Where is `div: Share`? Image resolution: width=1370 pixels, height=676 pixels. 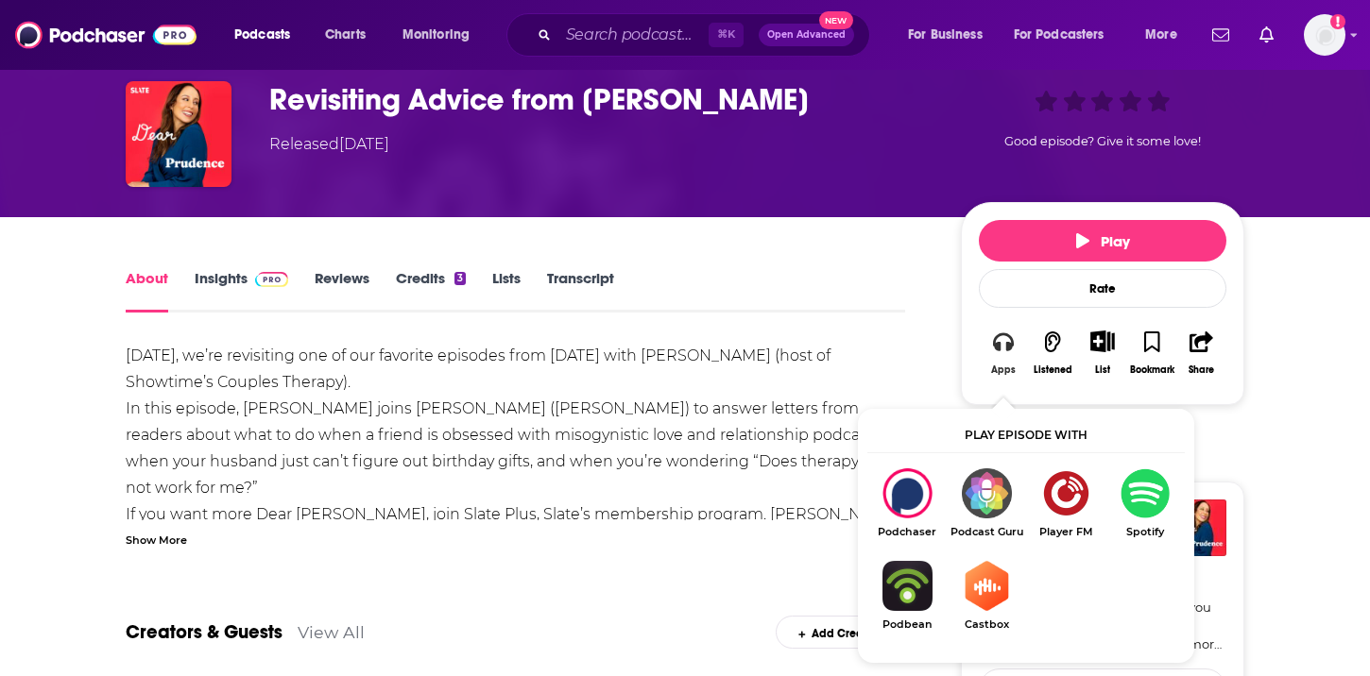 div: Share is located at coordinates (1201, 370).